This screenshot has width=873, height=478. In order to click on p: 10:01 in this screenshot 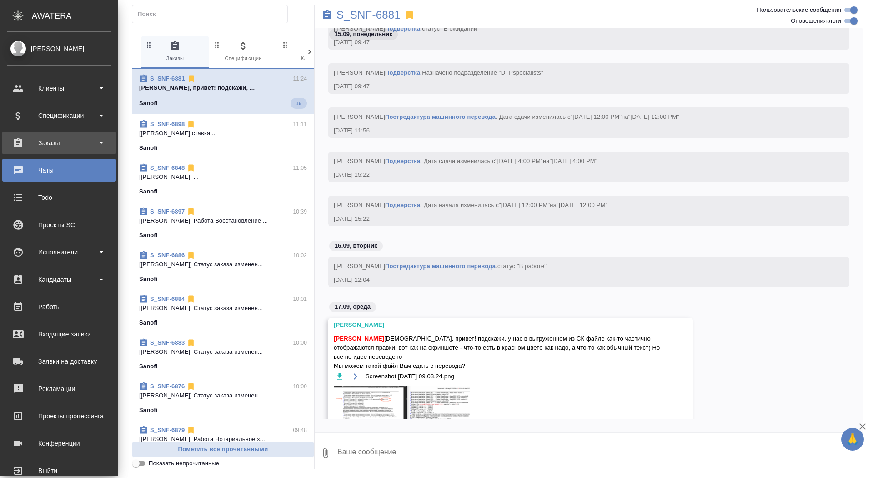, I will do `click(300, 299)`.